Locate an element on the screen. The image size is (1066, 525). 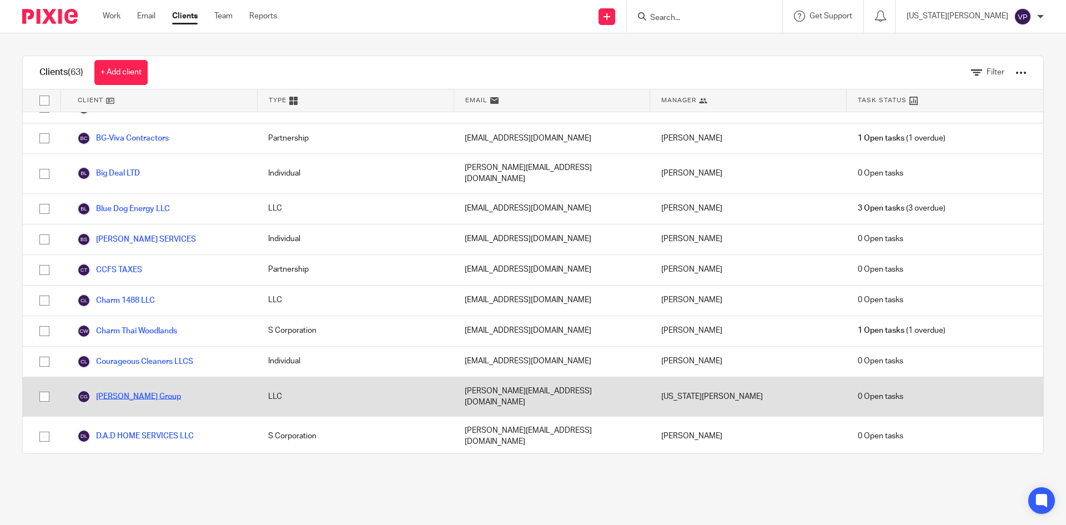
a: Team is located at coordinates (223, 16).